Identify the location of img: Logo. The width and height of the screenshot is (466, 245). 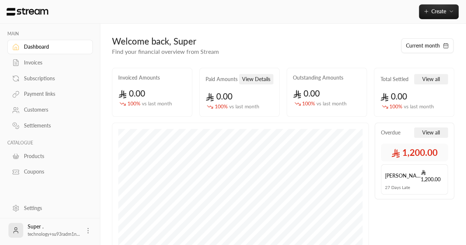
(27, 12).